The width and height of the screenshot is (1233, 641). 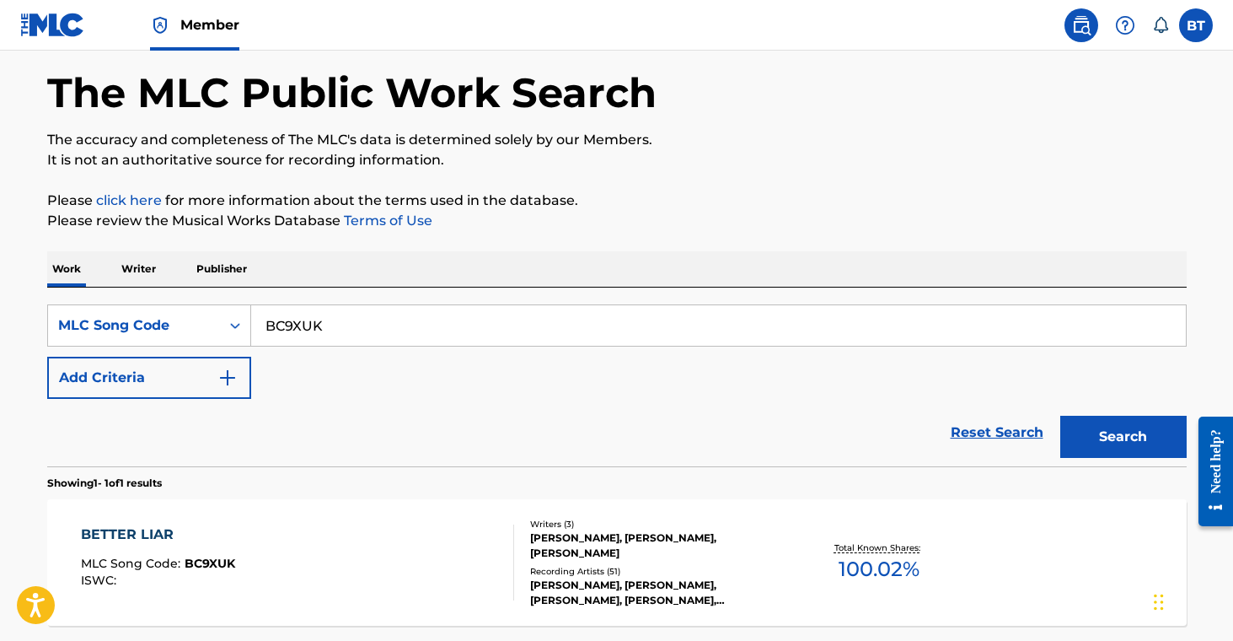 I want to click on p: Writer, so click(x=138, y=269).